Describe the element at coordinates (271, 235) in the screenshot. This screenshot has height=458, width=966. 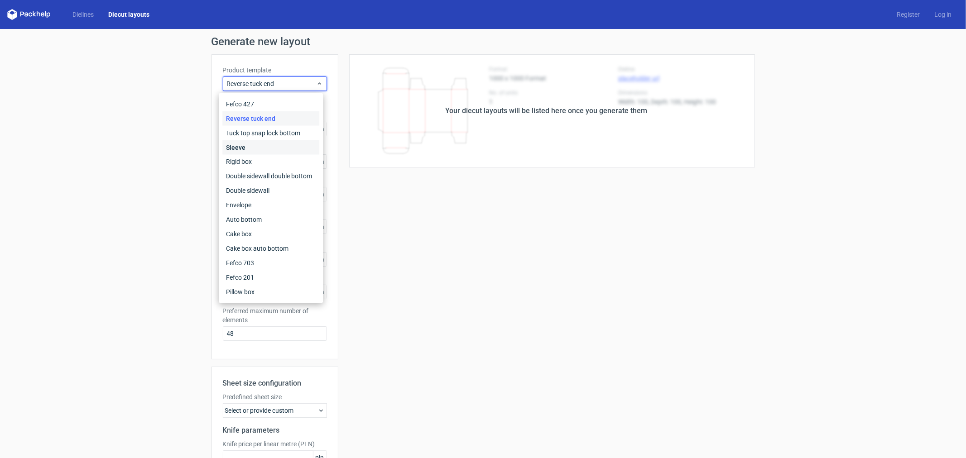
I see `div: Cake box` at that location.